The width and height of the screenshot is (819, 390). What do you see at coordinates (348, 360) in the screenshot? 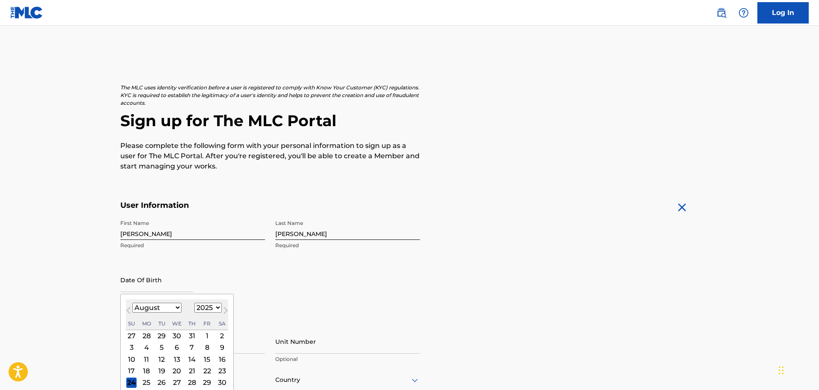
I see `p: Optional` at bounding box center [348, 360].